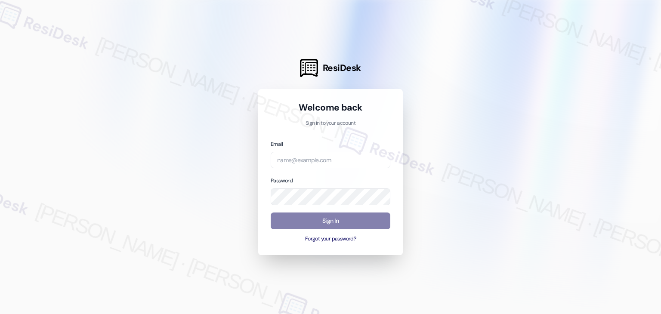 Image resolution: width=661 pixels, height=314 pixels. I want to click on p: Sign in to your account, so click(331, 124).